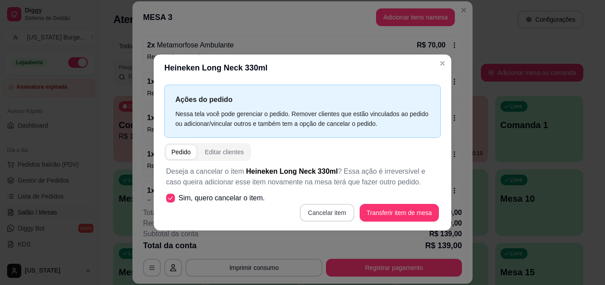  What do you see at coordinates (302, 68) in the screenshot?
I see `header: Heineken Long Neck 330ml` at bounding box center [302, 68].